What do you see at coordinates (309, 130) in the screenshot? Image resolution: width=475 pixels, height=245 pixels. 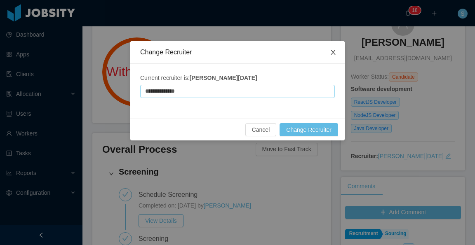 I see `button: Change Recruiter` at bounding box center [309, 130].